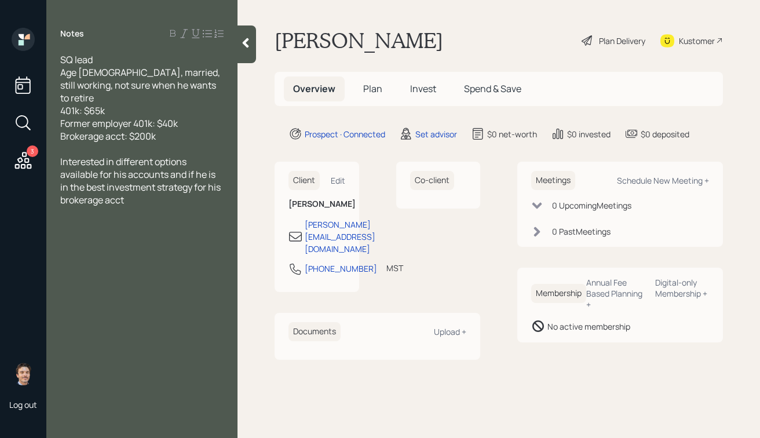 The width and height of the screenshot is (760, 438). Describe the element at coordinates (558, 293) in the screenshot. I see `h6: Membership` at that location.